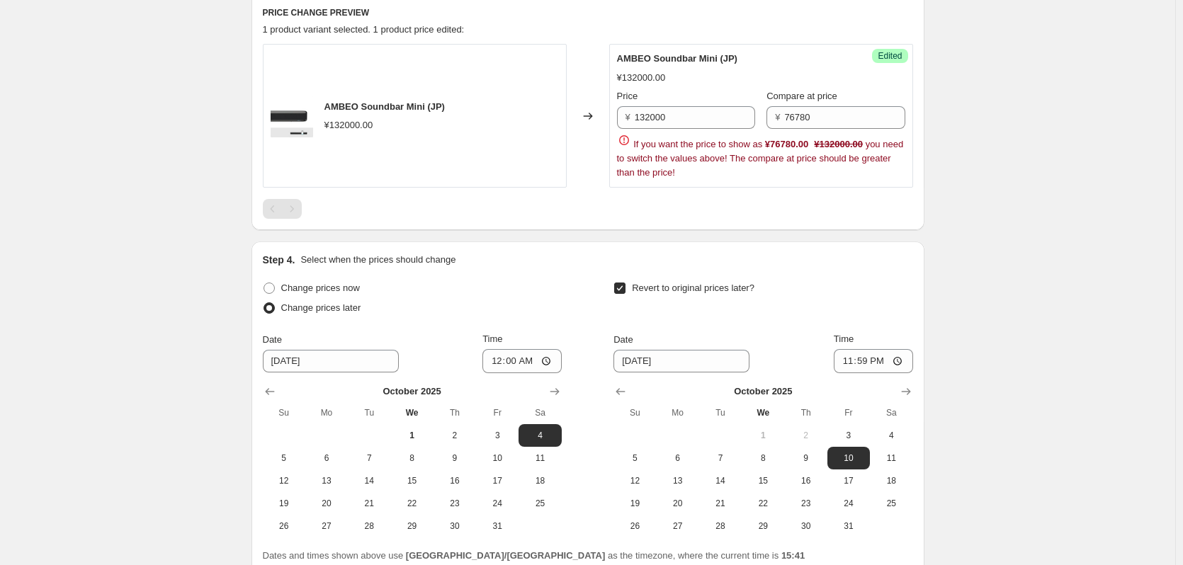 This screenshot has width=1183, height=565. I want to click on button: Sunday October 5 2025, so click(284, 458).